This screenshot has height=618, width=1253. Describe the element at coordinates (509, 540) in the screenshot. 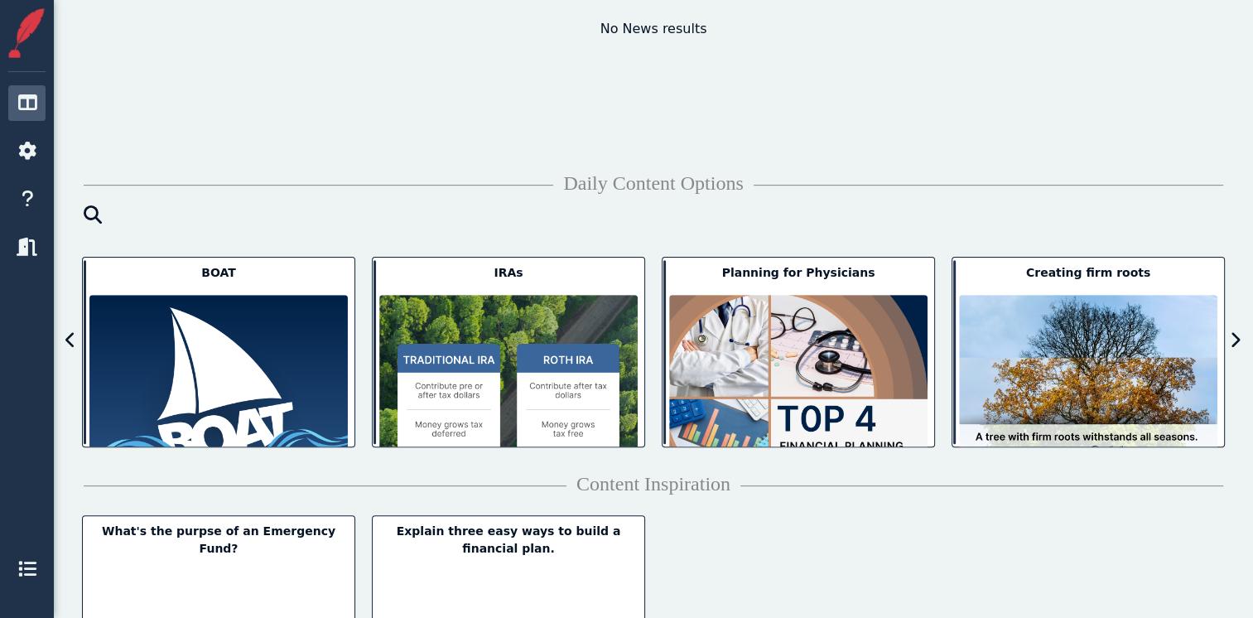

I see `div: Explain three easy ways to build a financial plan.` at that location.